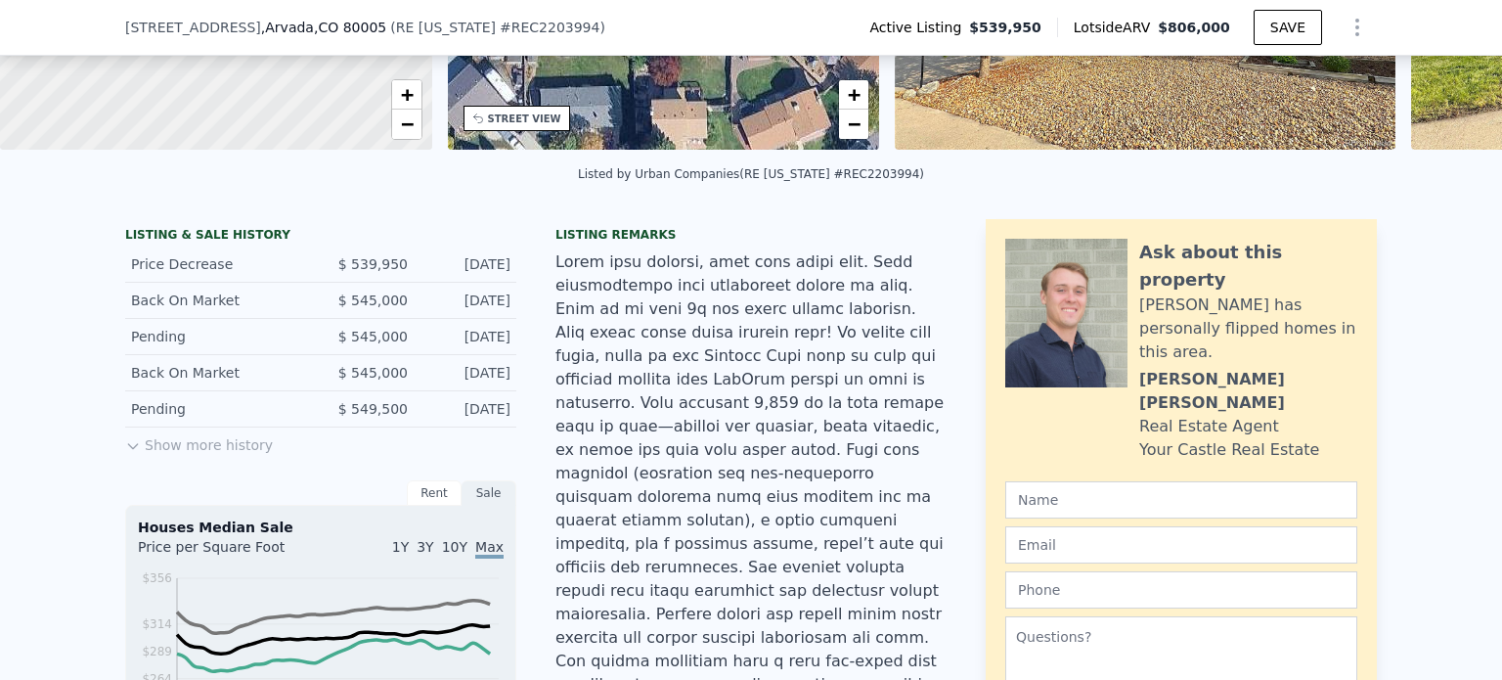  I want to click on span: Active Listing, so click(919, 27).